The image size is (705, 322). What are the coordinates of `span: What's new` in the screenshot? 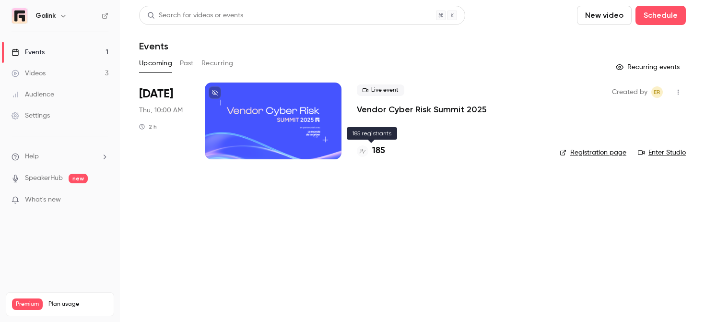 It's located at (43, 200).